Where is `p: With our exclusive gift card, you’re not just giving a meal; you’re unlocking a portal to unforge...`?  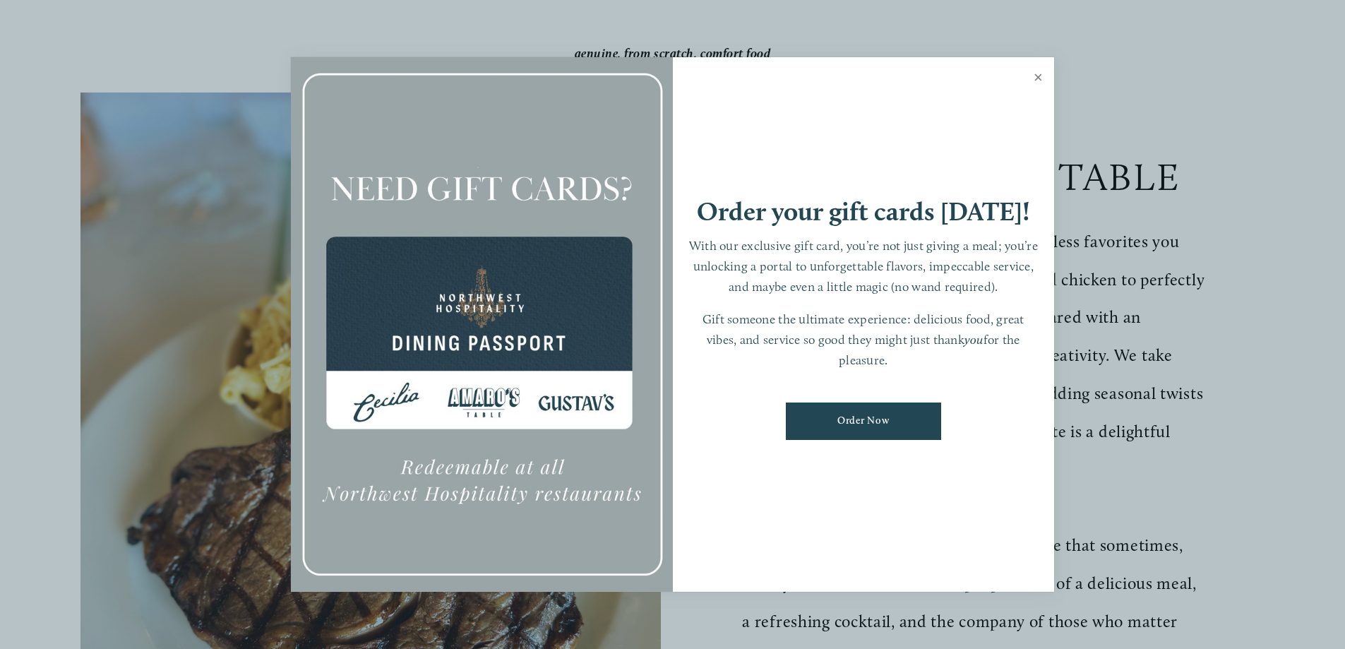 p: With our exclusive gift card, you’re not just giving a meal; you’re unlocking a portal to unforge... is located at coordinates (863, 266).